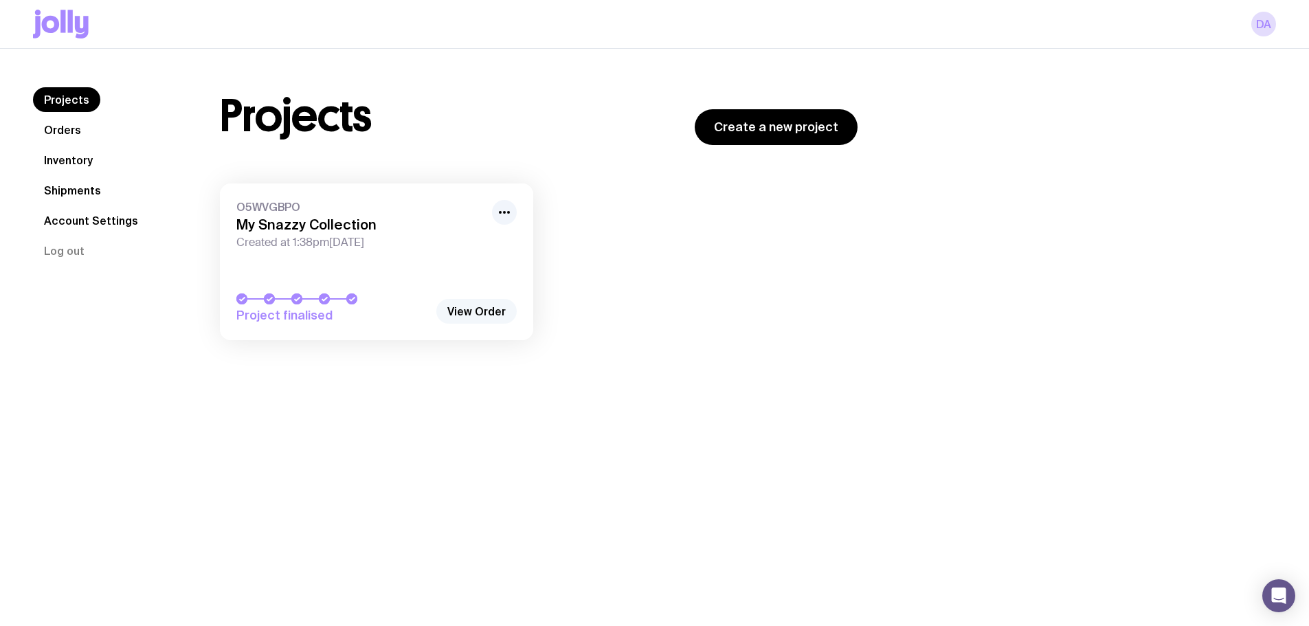 This screenshot has height=626, width=1309. What do you see at coordinates (91, 221) in the screenshot?
I see `a: Account Settings` at bounding box center [91, 221].